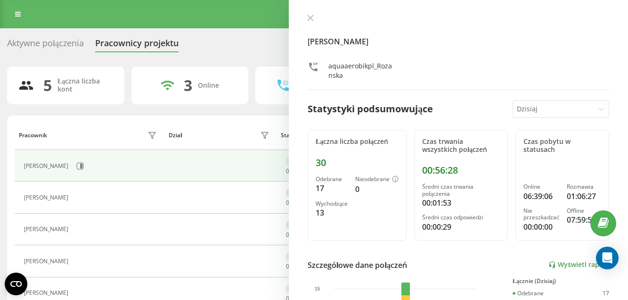  Describe the element at coordinates (357, 265) in the screenshot. I see `div: Szczegółowe dane połączeń` at that location.